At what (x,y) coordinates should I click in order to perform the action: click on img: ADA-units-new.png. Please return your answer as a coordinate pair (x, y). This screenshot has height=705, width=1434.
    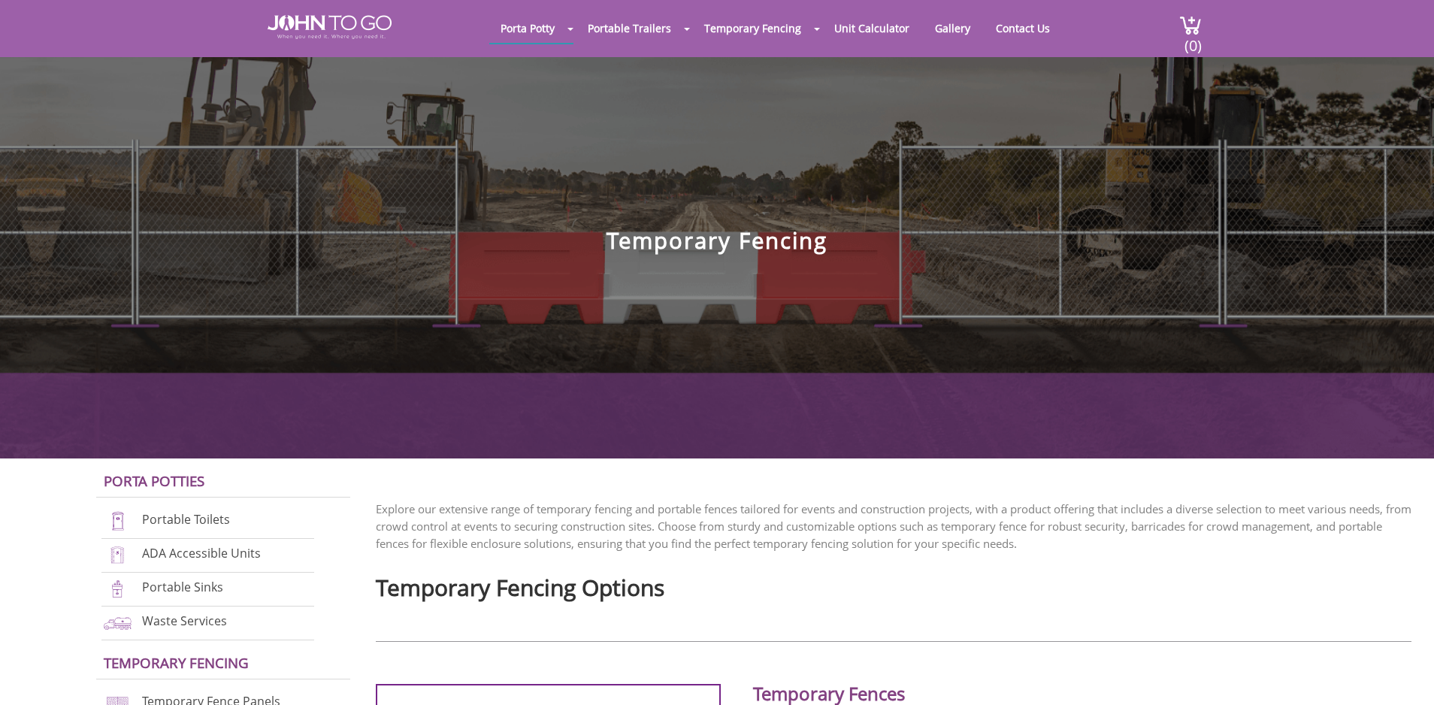
    Looking at the image, I should click on (117, 555).